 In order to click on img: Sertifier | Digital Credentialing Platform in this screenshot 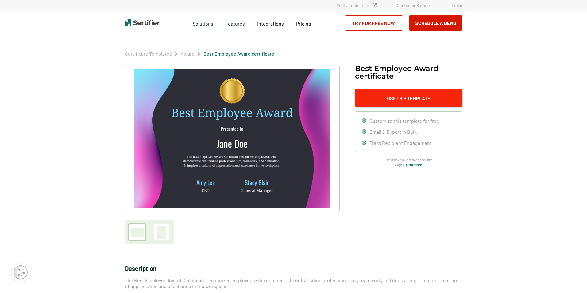, I will do `click(142, 22)`.